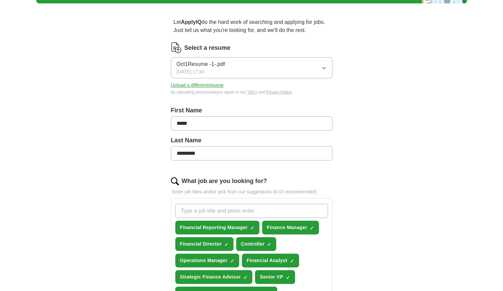 The image size is (503, 291). Describe the element at coordinates (214, 277) in the screenshot. I see `button: Strategic Finance Advisor✓` at that location.